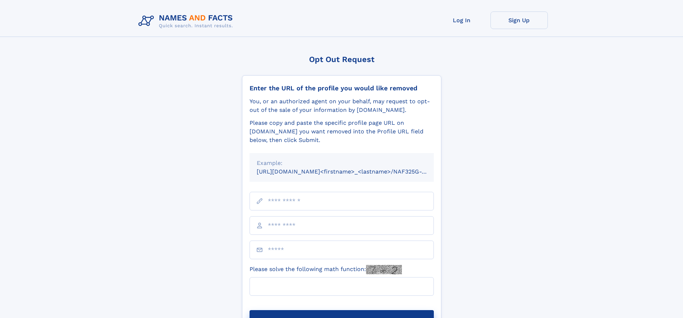 The width and height of the screenshot is (683, 318). What do you see at coordinates (342, 88) in the screenshot?
I see `div: Enter the URL of the profile you would like removed` at bounding box center [342, 88].